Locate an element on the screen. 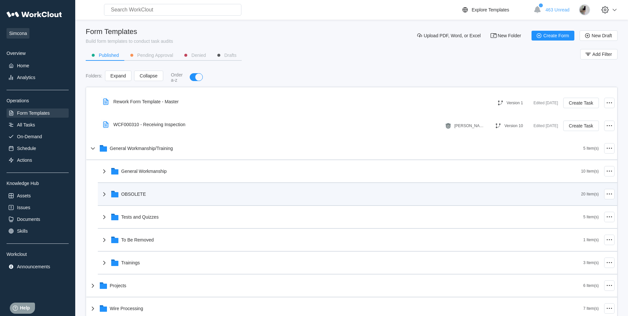 This screenshot has height=316, width=628. div: Documents is located at coordinates (28, 219).